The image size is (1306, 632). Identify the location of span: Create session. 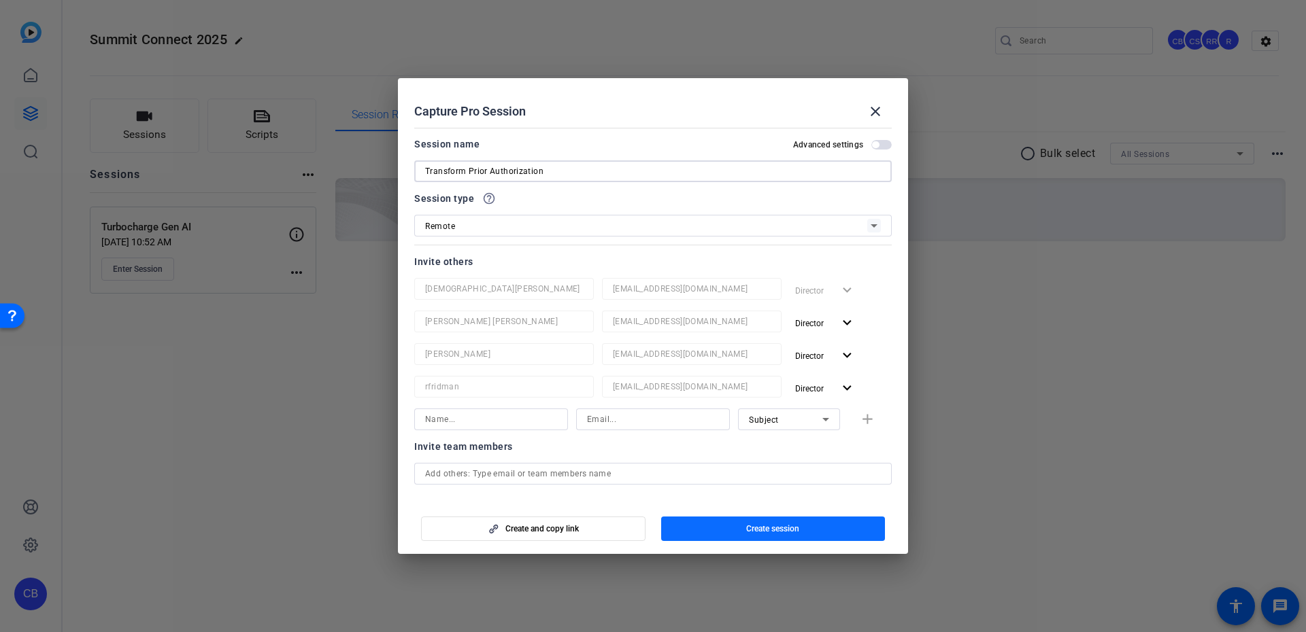
(773, 529).